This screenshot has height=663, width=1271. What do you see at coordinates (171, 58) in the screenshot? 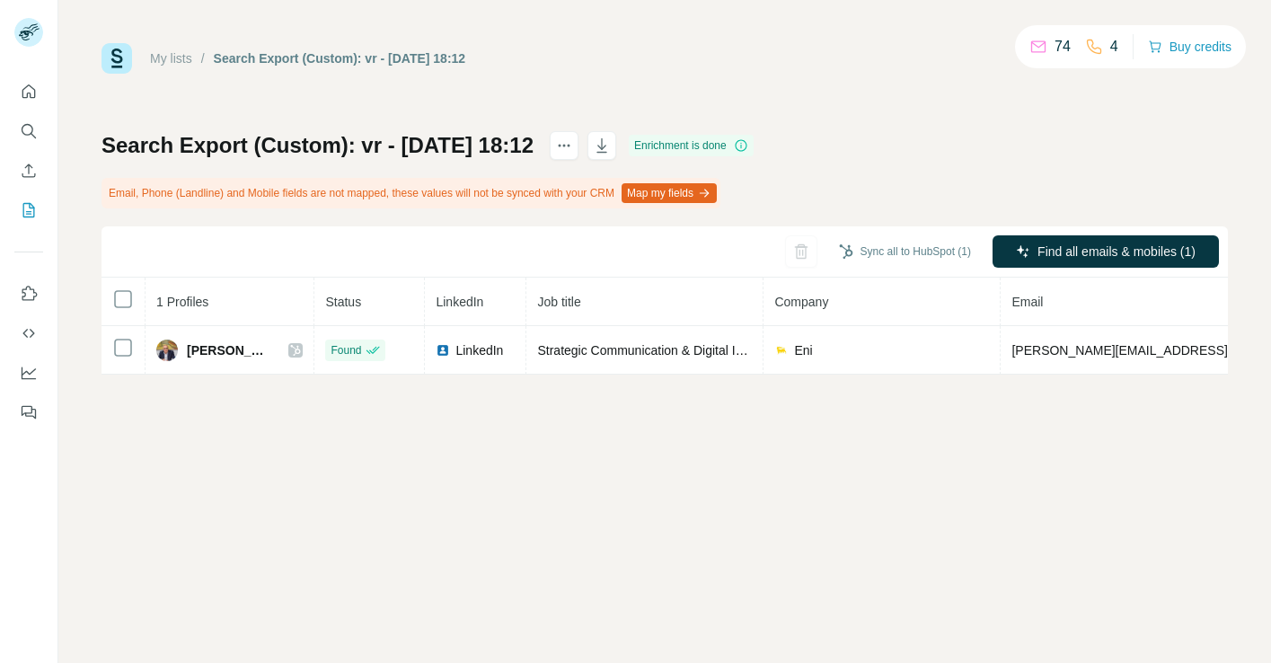
I see `a: My lists` at bounding box center [171, 58].